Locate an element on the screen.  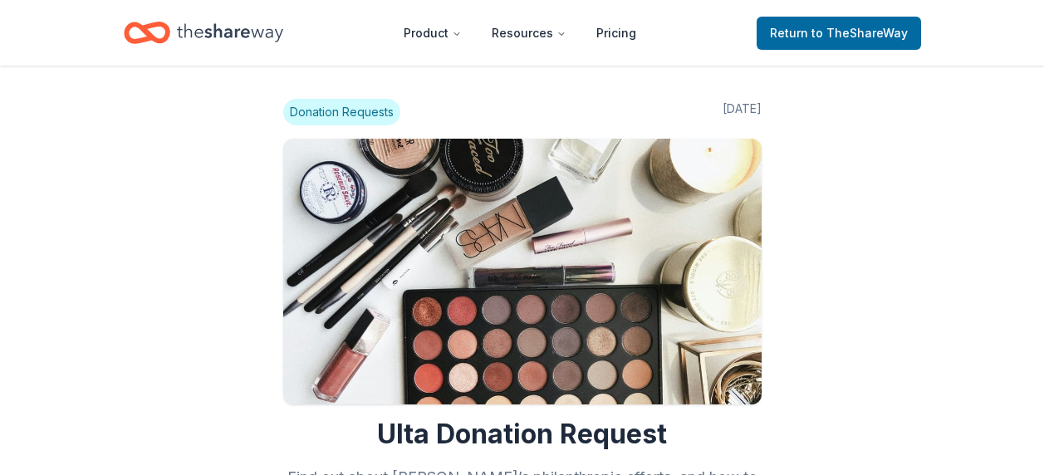
a: Pricing is located at coordinates (616, 33).